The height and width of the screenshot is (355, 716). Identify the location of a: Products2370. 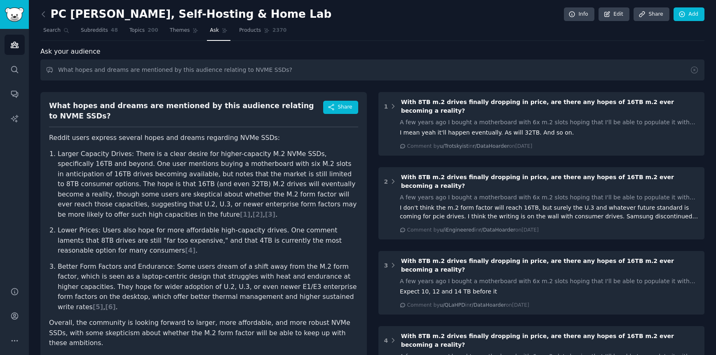
(263, 32).